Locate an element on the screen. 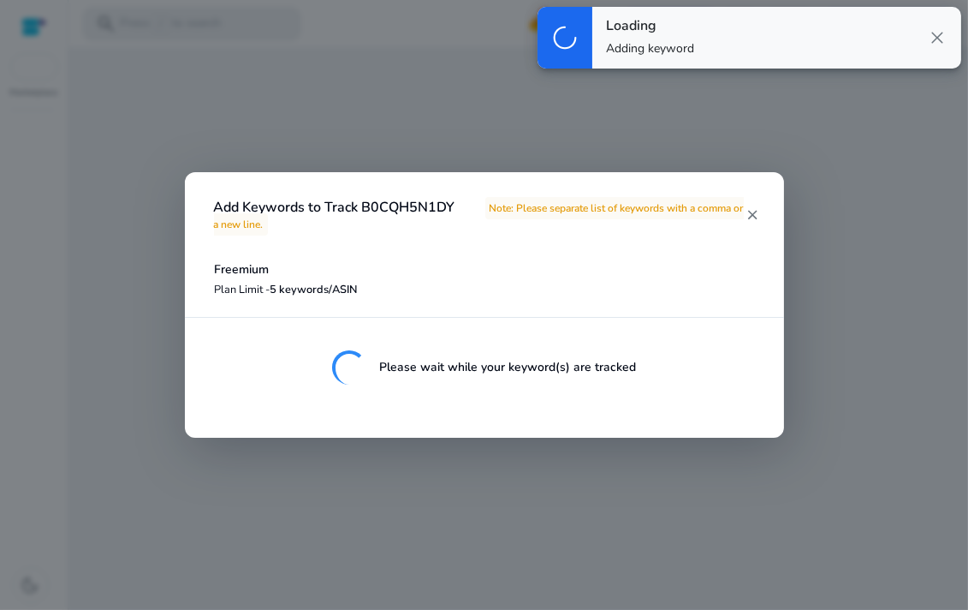 This screenshot has height=610, width=968. h4: Add Keywords to Track B0CQH5N1DY is located at coordinates (480, 216).